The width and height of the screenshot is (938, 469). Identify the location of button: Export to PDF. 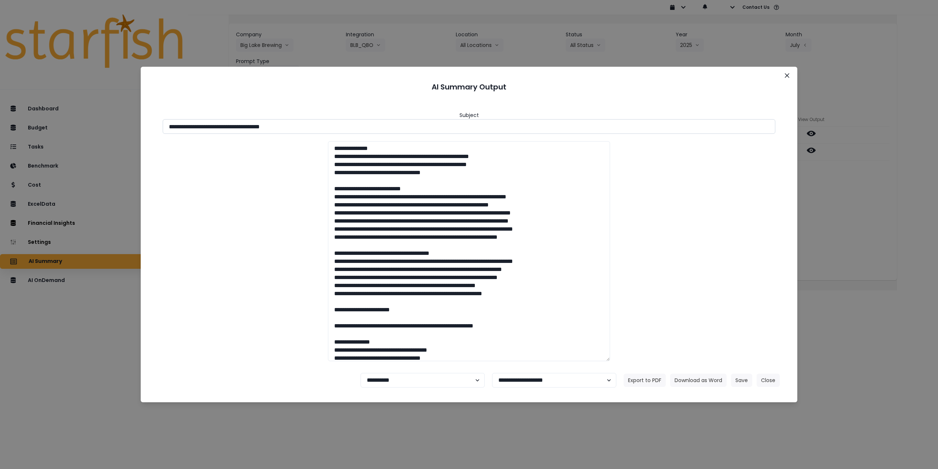
(644, 380).